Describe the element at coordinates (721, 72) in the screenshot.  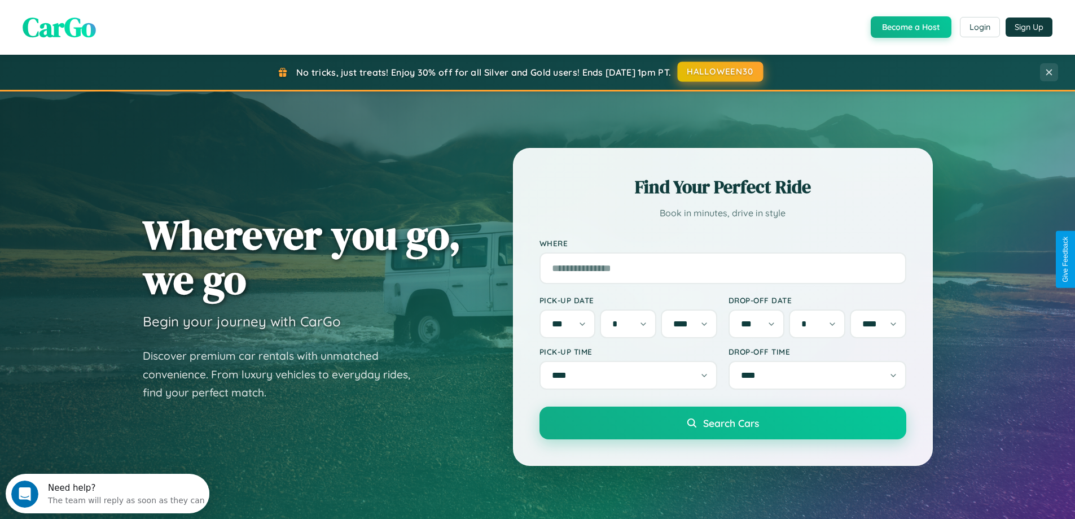
I see `button: HALLOWEEN30` at that location.